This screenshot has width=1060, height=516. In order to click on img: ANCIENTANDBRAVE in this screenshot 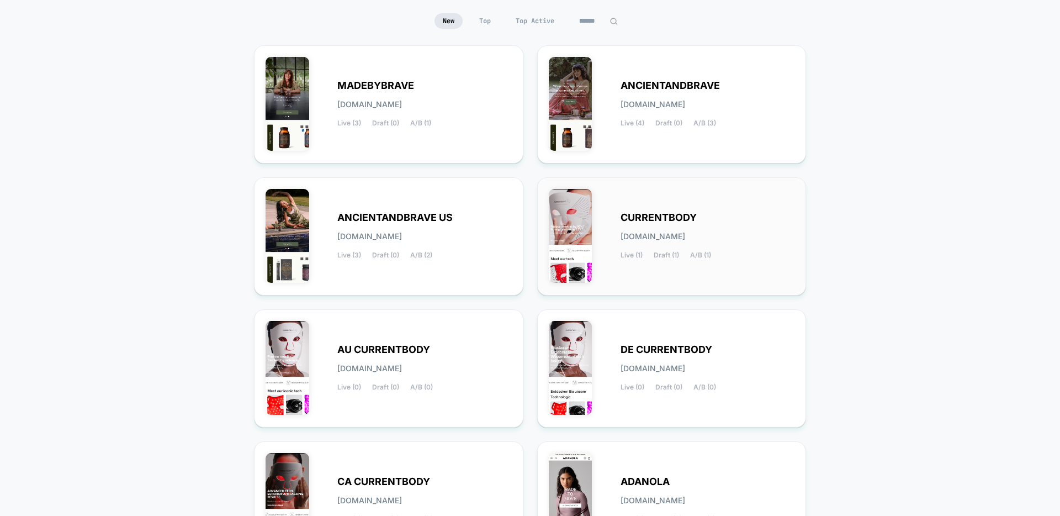, I will do `click(570, 104)`.